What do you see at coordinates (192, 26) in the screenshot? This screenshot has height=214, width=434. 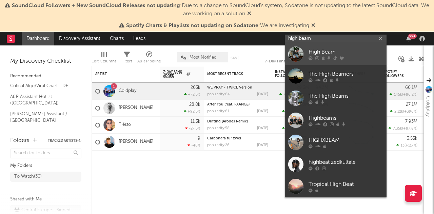 I see `span: Spotify Charts & Playlists not updating on Sodatone` at bounding box center [192, 26].